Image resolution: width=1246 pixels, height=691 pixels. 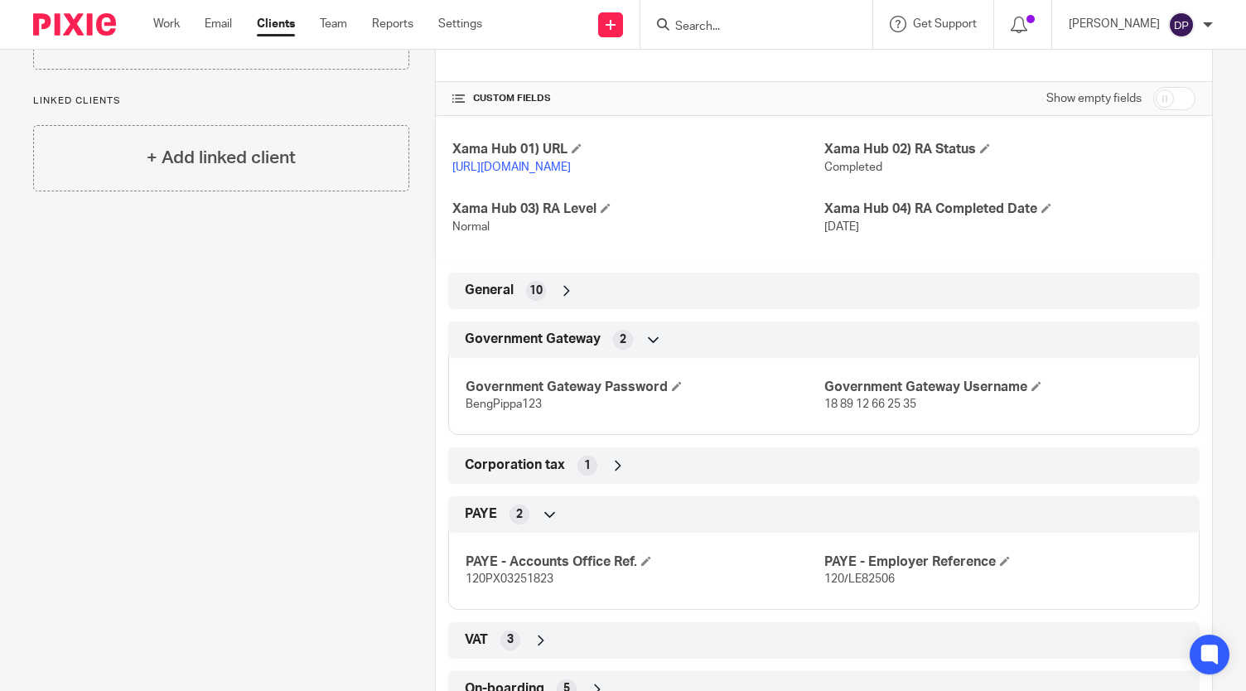 What do you see at coordinates (859, 579) in the screenshot?
I see `span: 120/LE82506` at bounding box center [859, 579].